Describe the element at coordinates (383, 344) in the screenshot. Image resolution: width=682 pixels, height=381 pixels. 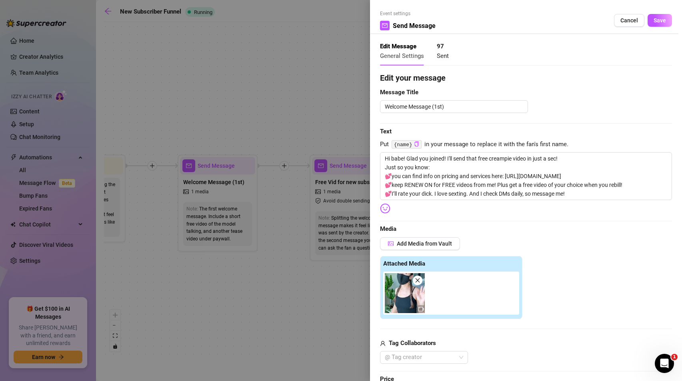
I see `span: user` at that location.